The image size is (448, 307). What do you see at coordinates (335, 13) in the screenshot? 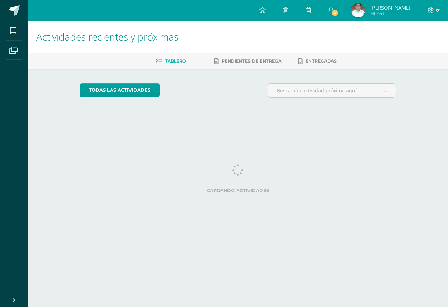
I see `span: 4` at bounding box center [335, 13].